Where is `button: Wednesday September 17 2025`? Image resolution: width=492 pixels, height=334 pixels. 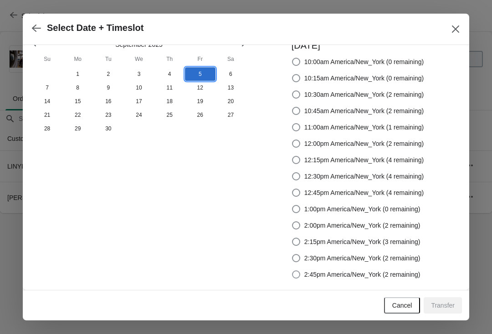
button: Wednesday September 17 2025 is located at coordinates (138, 101).